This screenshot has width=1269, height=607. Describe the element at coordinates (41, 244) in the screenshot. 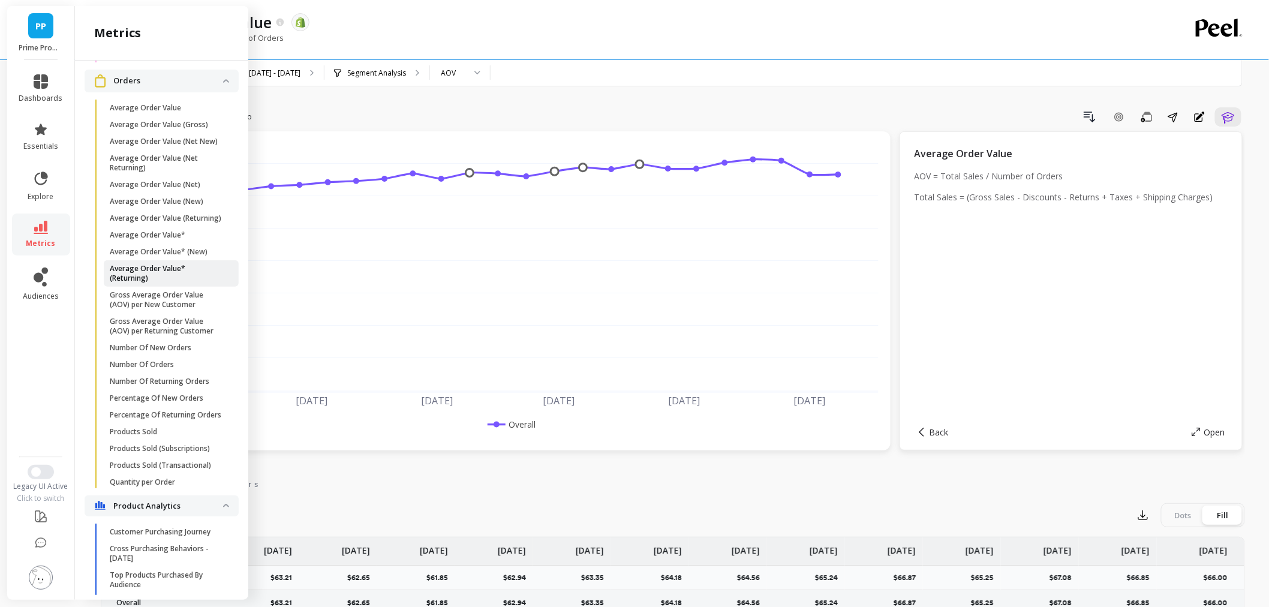

I see `span: metrics` at that location.